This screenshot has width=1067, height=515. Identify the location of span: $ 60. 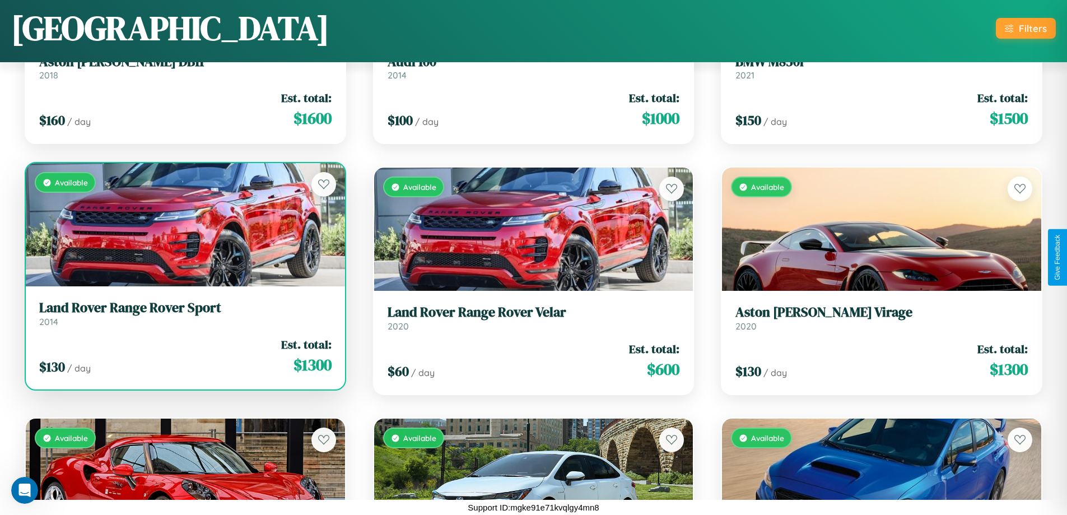
(398, 371).